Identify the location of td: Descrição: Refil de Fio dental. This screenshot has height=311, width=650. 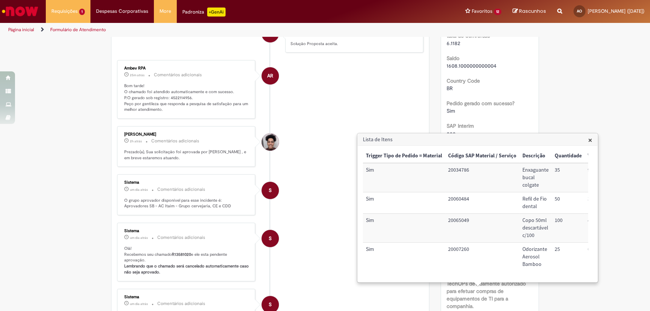
(535, 203).